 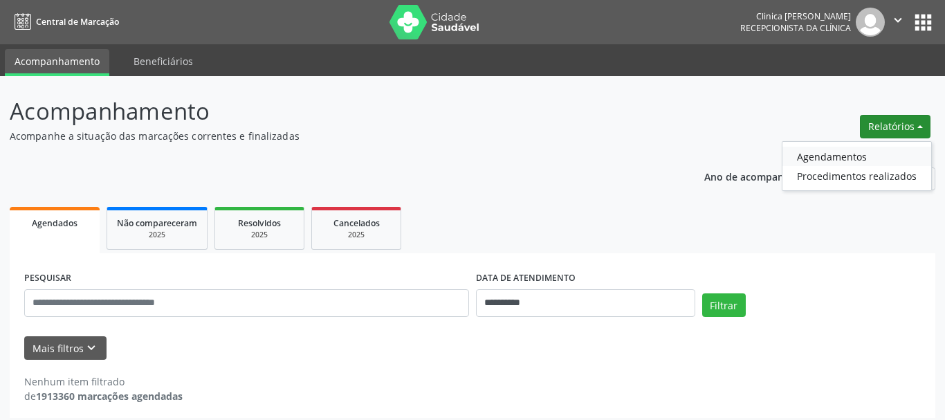 What do you see at coordinates (65, 348) in the screenshot?
I see `button: Mais filtroskeyboard_arrow_down` at bounding box center [65, 348].